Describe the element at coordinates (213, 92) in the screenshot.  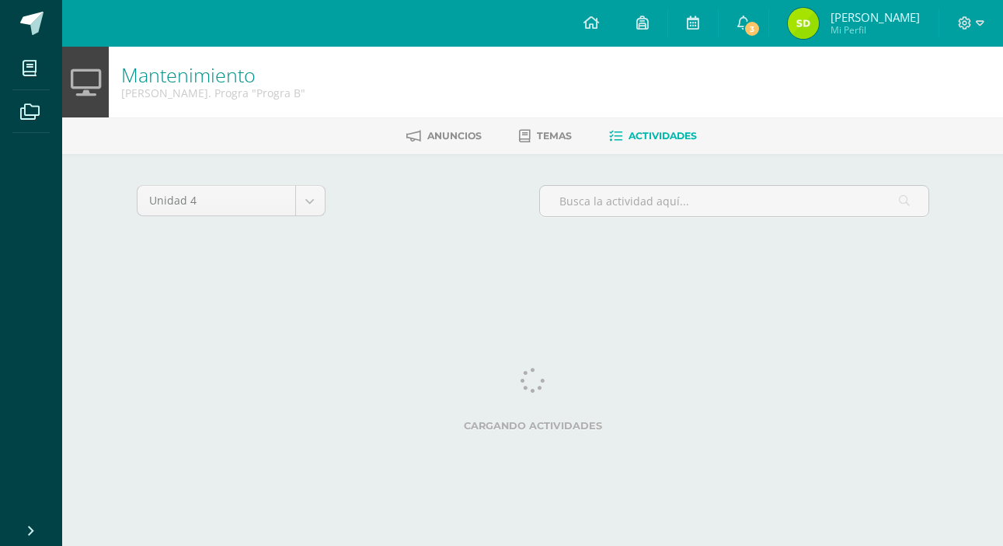
I see `div: Quinto Bach. Progra 'Progra B'` at that location.